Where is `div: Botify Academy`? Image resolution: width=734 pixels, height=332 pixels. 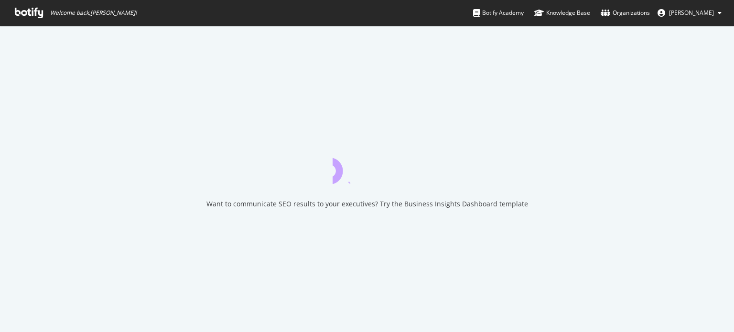
div: Botify Academy is located at coordinates (498, 13).